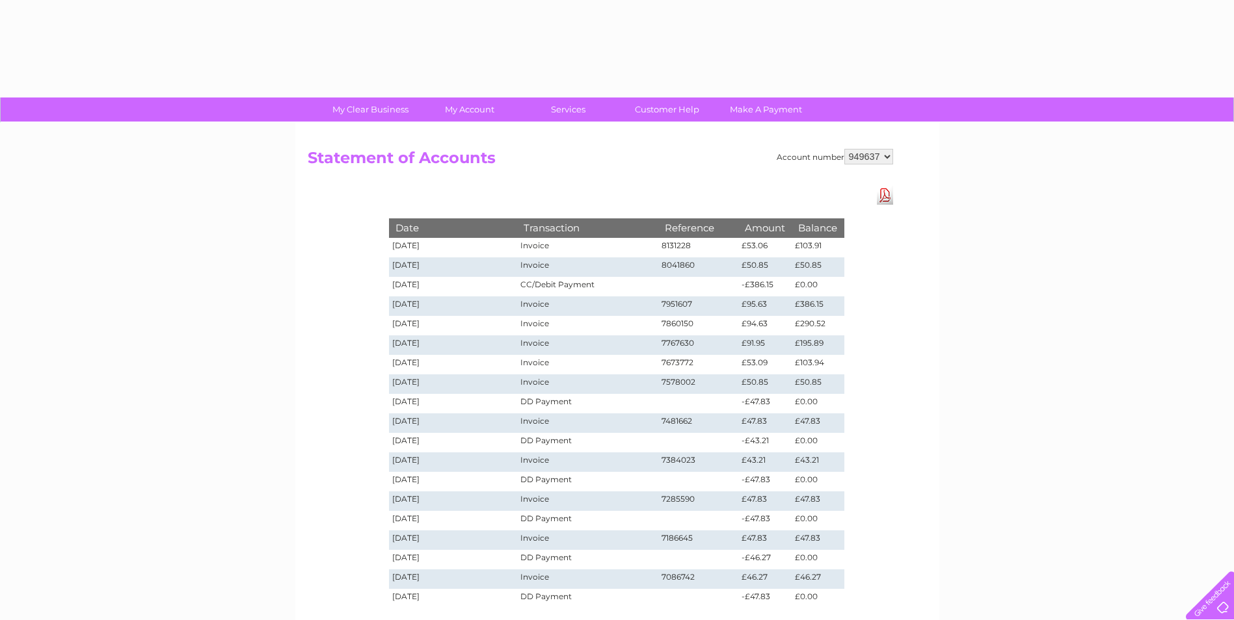 The height and width of the screenshot is (620, 1234). What do you see at coordinates (699, 365) in the screenshot?
I see `td: 7673772` at bounding box center [699, 365].